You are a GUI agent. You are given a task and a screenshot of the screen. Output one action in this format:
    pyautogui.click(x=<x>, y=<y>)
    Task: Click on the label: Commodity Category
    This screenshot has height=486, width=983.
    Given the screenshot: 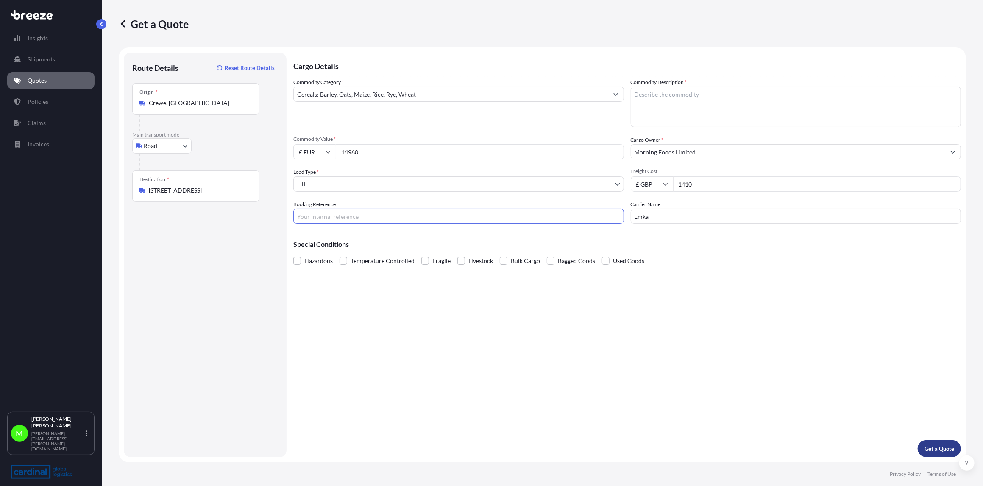 What is the action you would take?
    pyautogui.click(x=318, y=82)
    